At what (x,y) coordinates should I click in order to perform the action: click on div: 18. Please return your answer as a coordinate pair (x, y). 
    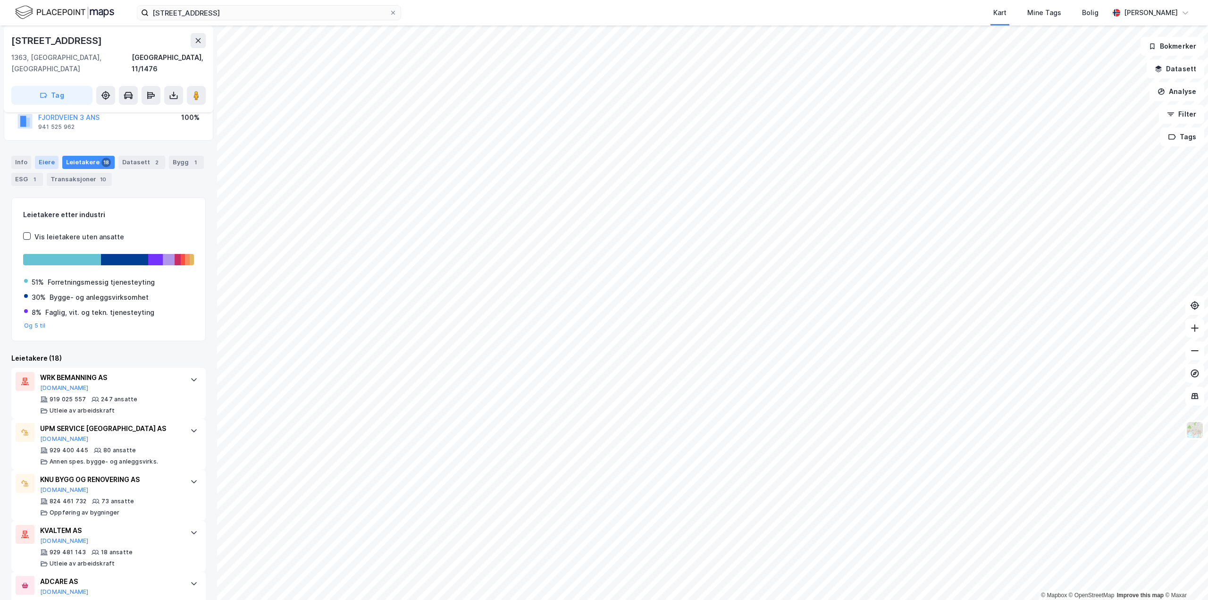
    Looking at the image, I should click on (106, 162).